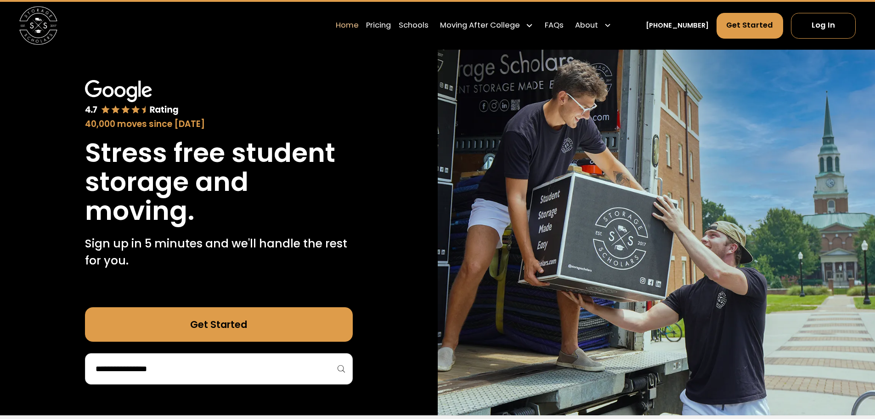 The height and width of the screenshot is (419, 875). I want to click on a: Log In, so click(823, 26).